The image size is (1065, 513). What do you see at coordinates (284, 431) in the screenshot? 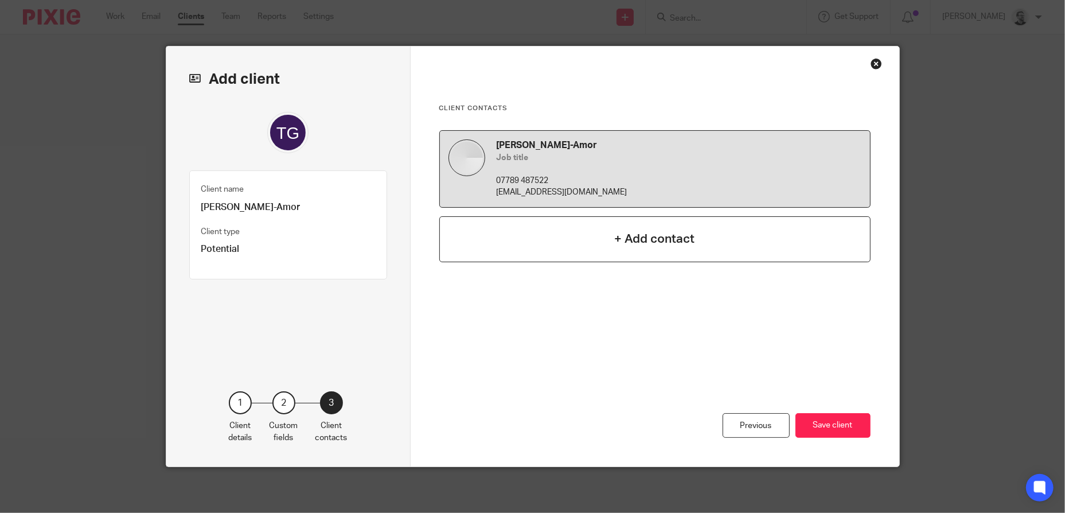
I see `p: Custom fields` at bounding box center [284, 431].